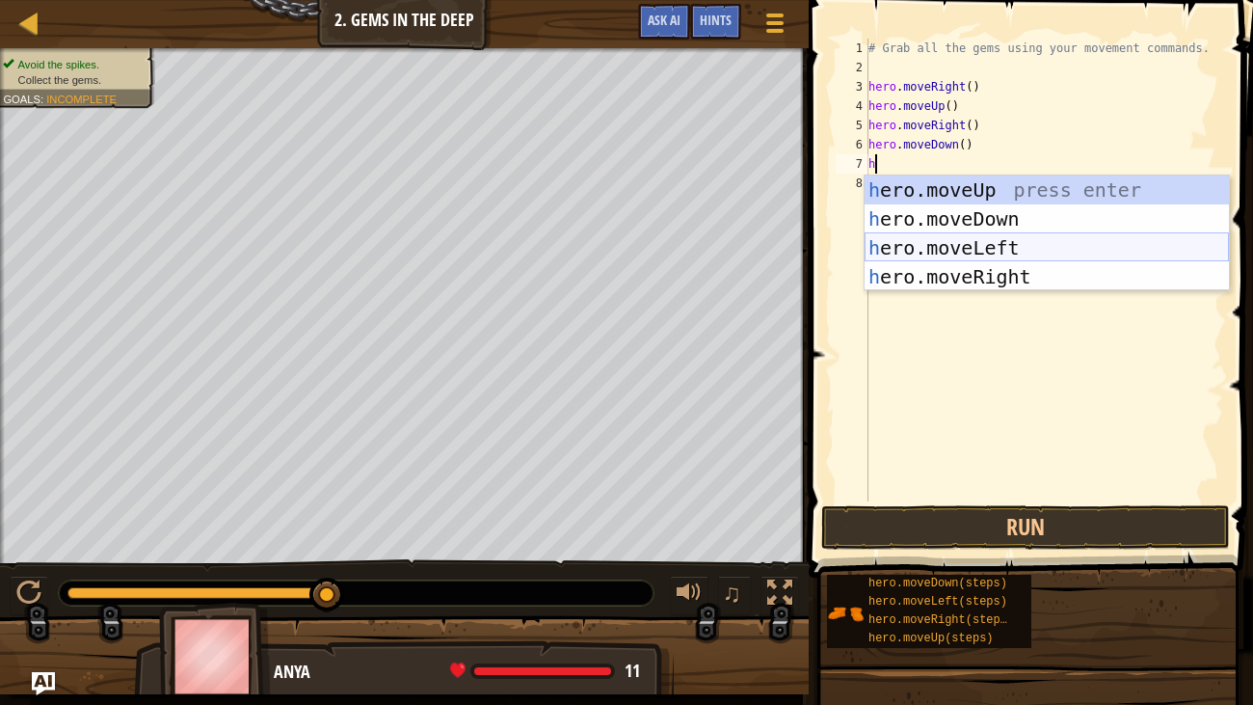 The image size is (1253, 705). What do you see at coordinates (775, 26) in the screenshot?
I see `button: Show game menu` at bounding box center [775, 26].